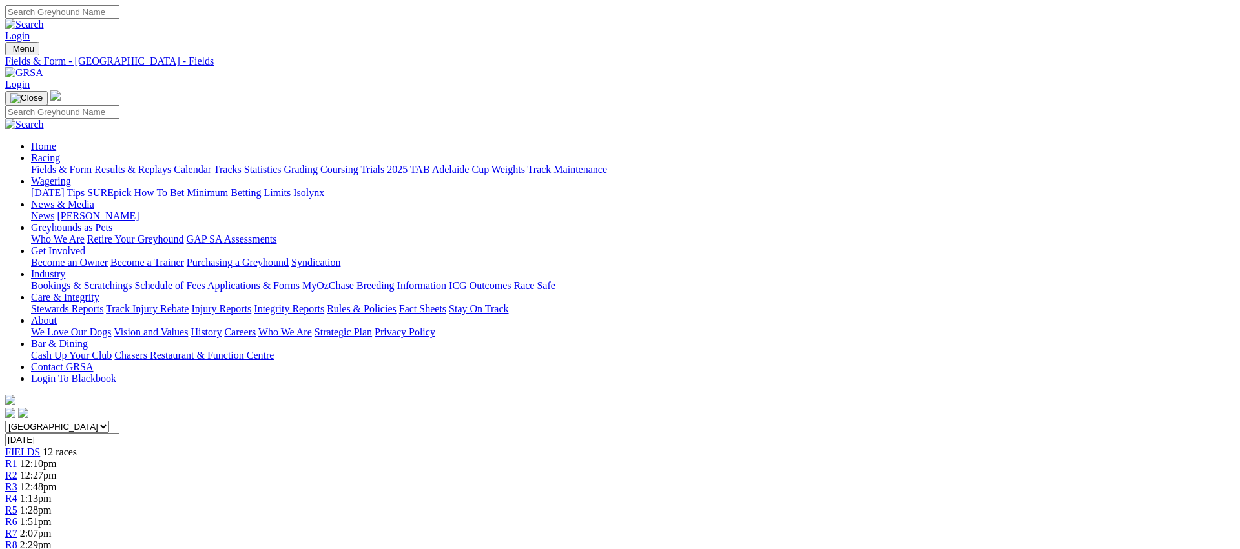 Image resolution: width=1240 pixels, height=549 pixels. Describe the element at coordinates (45, 158) in the screenshot. I see `a: Racing` at that location.